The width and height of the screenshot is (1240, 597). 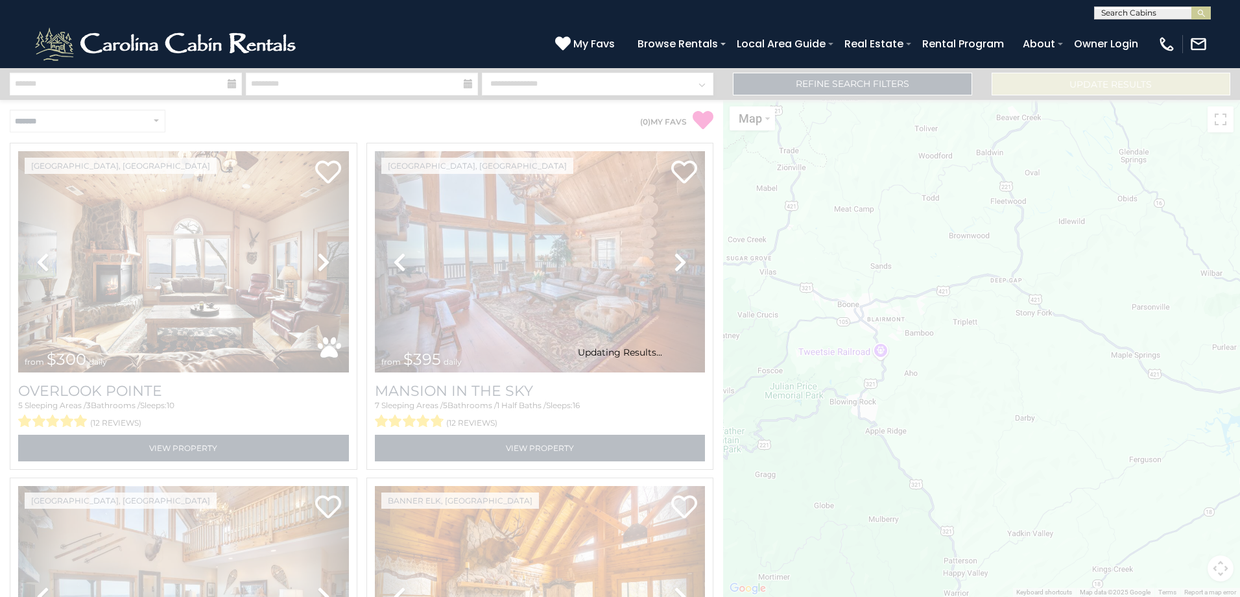 What do you see at coordinates (963, 43) in the screenshot?
I see `a: Rental Program` at bounding box center [963, 43].